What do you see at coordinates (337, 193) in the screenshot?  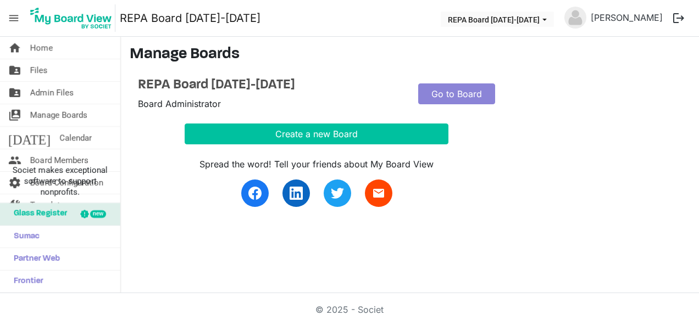 I see `img: twitter.svg` at bounding box center [337, 193].